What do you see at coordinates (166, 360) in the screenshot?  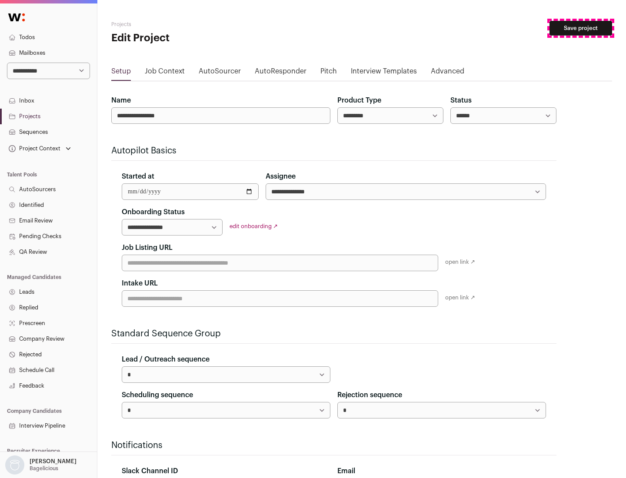 I see `label: Lead / Outreach sequence` at bounding box center [166, 360].